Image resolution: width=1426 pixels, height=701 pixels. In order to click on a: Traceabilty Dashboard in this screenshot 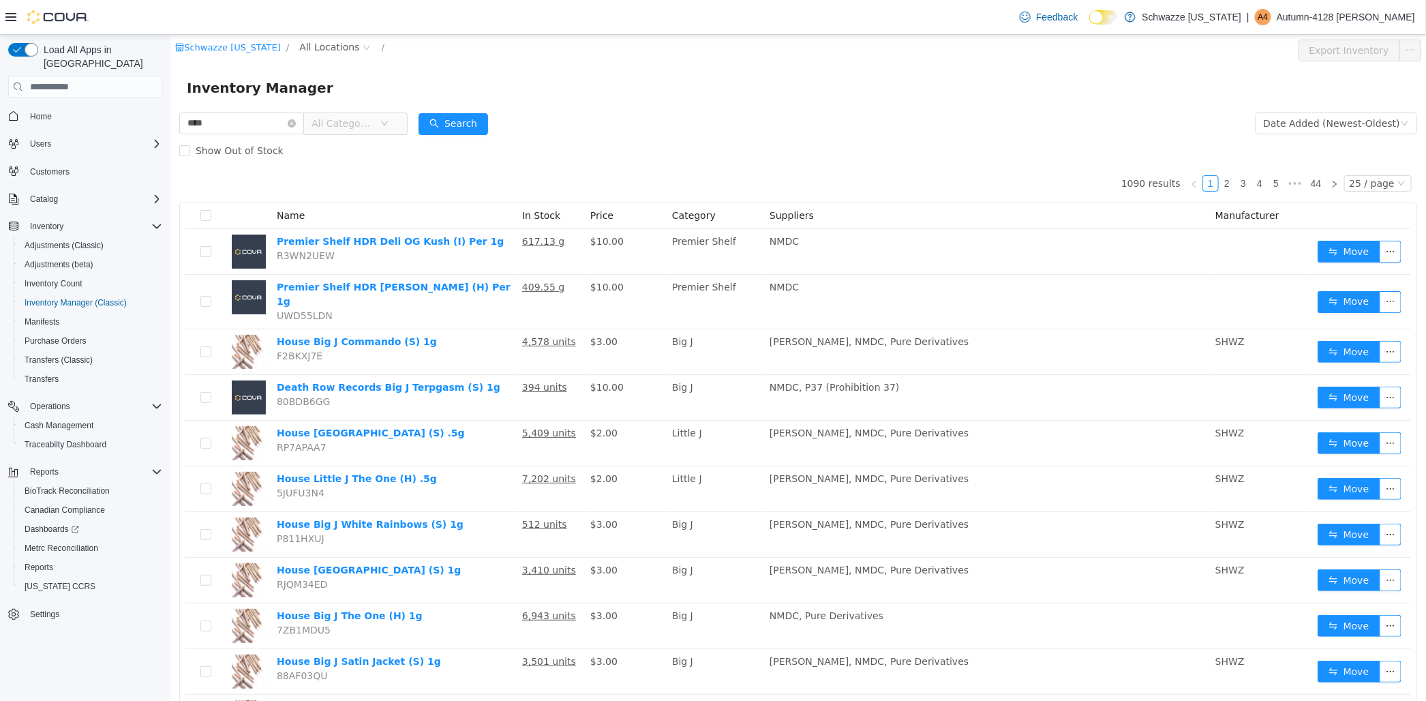, I will do `click(65, 445)`.